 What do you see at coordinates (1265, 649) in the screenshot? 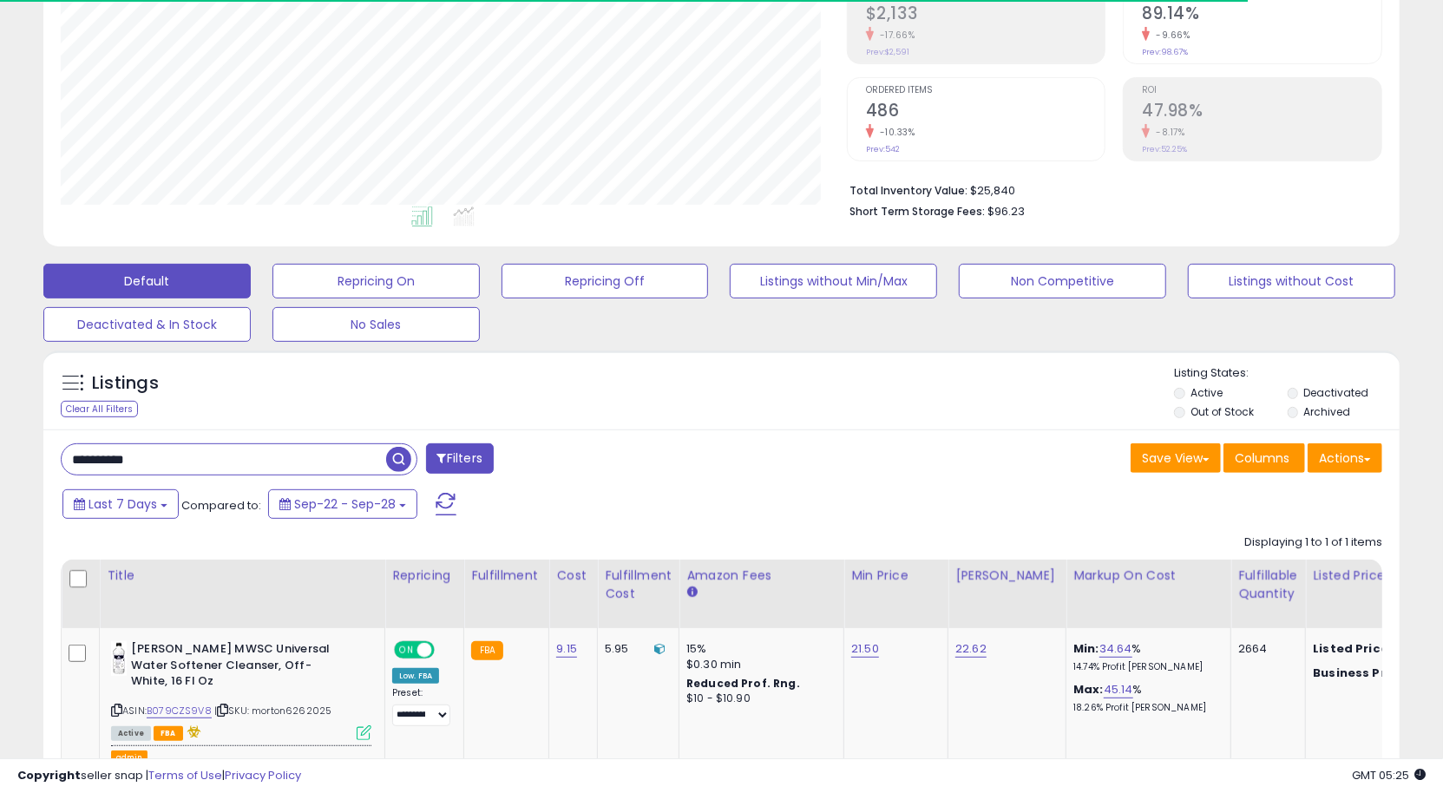
I see `div: 2664` at bounding box center [1265, 649].